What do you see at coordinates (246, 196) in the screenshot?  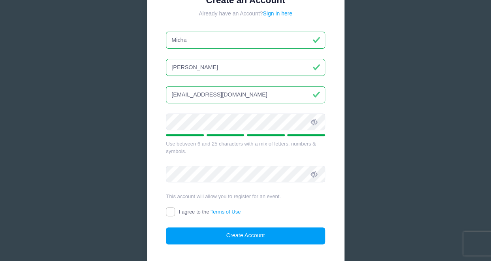 I see `div: This account will allow you to register for an event.` at bounding box center [246, 196].